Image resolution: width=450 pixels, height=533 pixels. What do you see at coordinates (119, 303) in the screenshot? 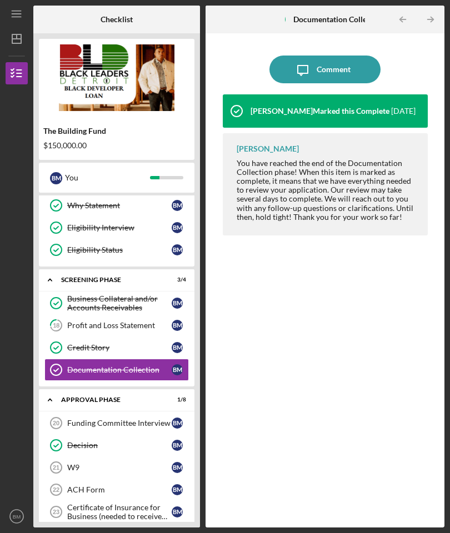
I see `div: Business Collateral and/or Accounts Receivables` at bounding box center [119, 303].